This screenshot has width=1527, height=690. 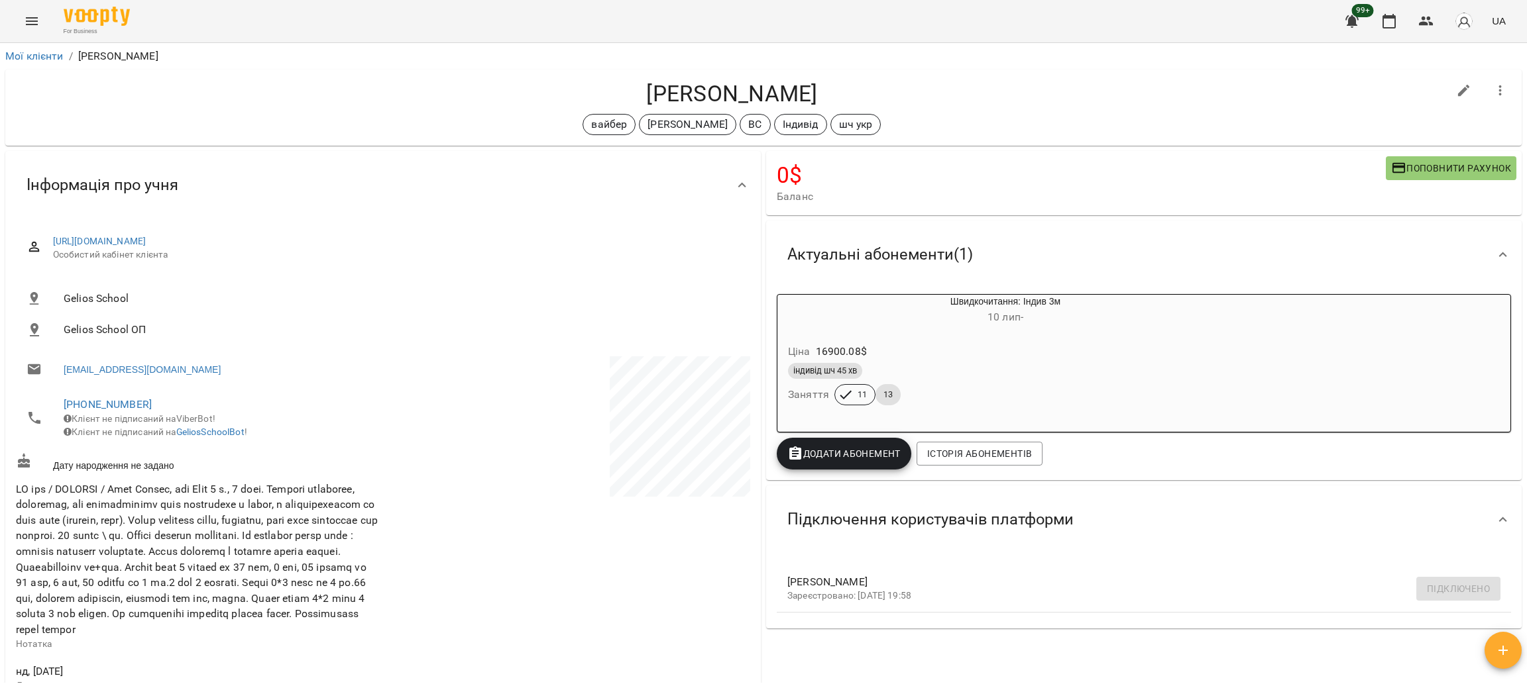 I want to click on span: Інформація про учня, so click(x=102, y=185).